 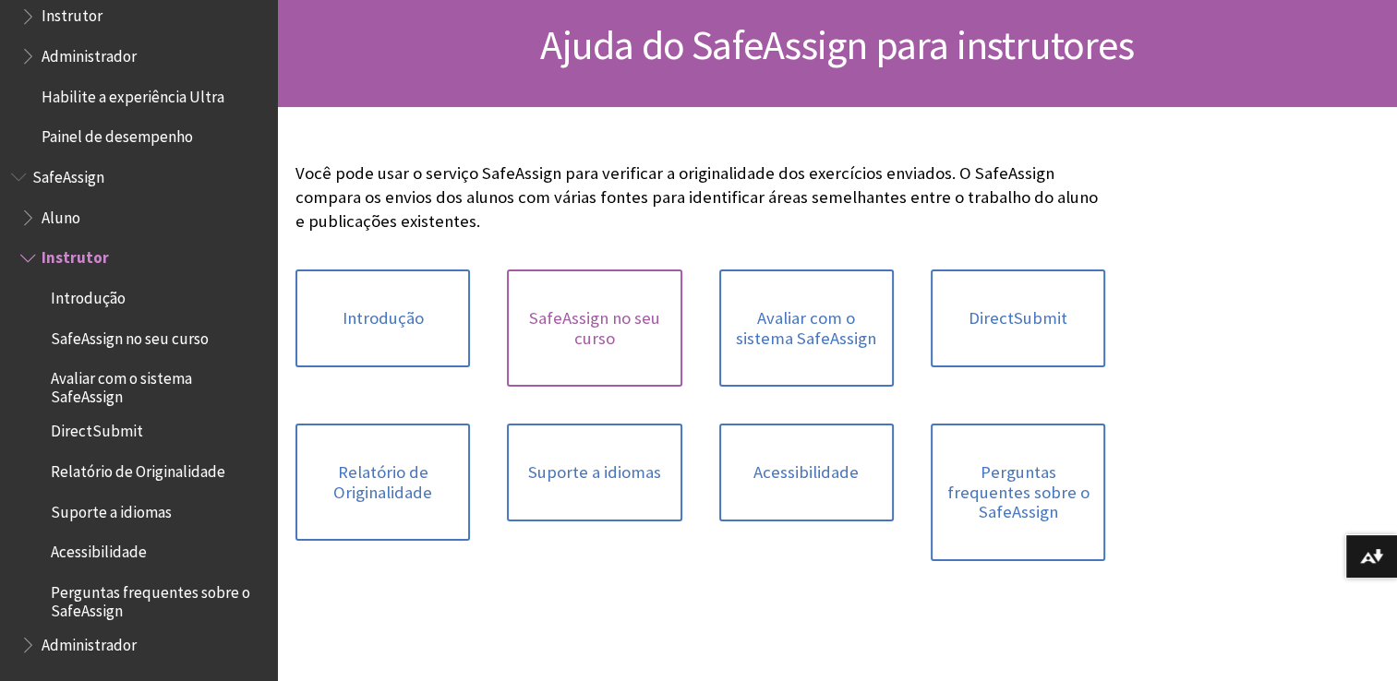 I want to click on span: SafeAssign no seu curso, so click(x=129, y=335).